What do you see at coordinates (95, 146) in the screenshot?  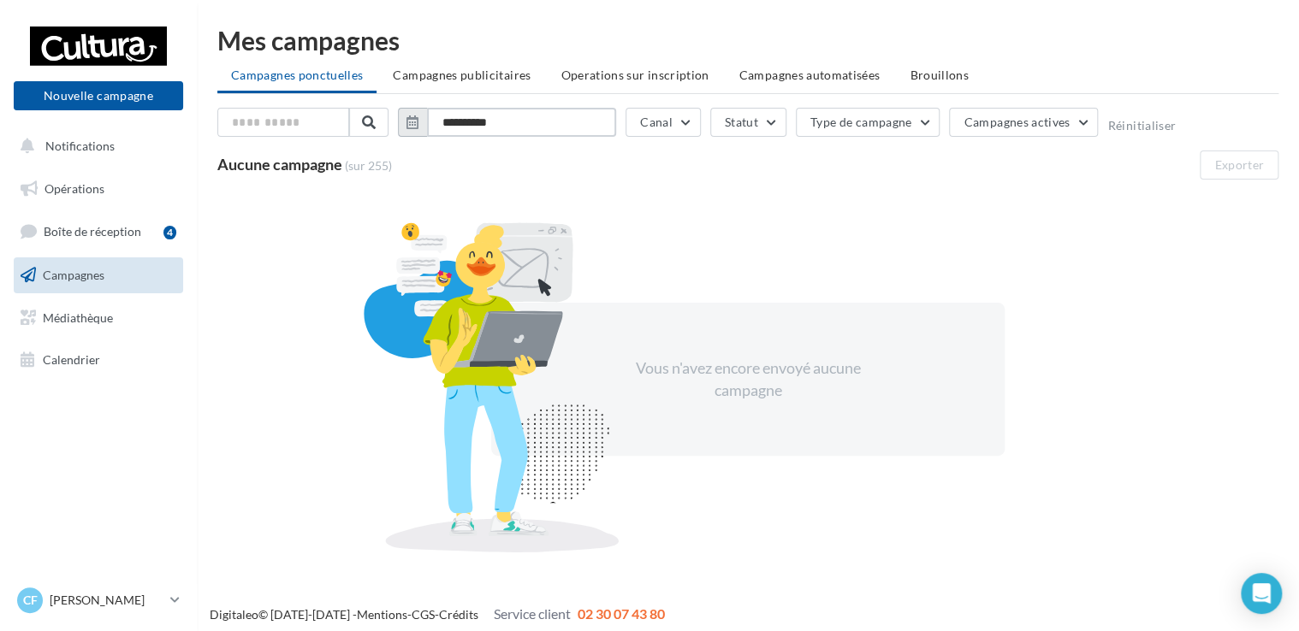 I see `button: Notifications` at bounding box center [95, 146].